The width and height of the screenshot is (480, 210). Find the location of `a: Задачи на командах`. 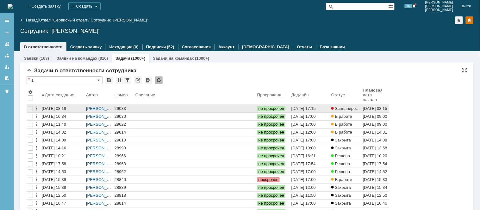

a: Задачи на командах is located at coordinates (174, 58).